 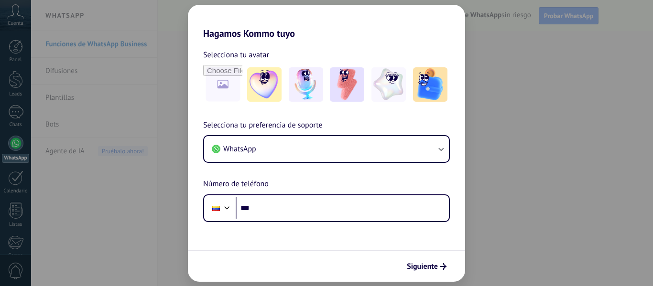 What do you see at coordinates (326, 149) in the screenshot?
I see `button: WhatsApp` at bounding box center [326, 149].